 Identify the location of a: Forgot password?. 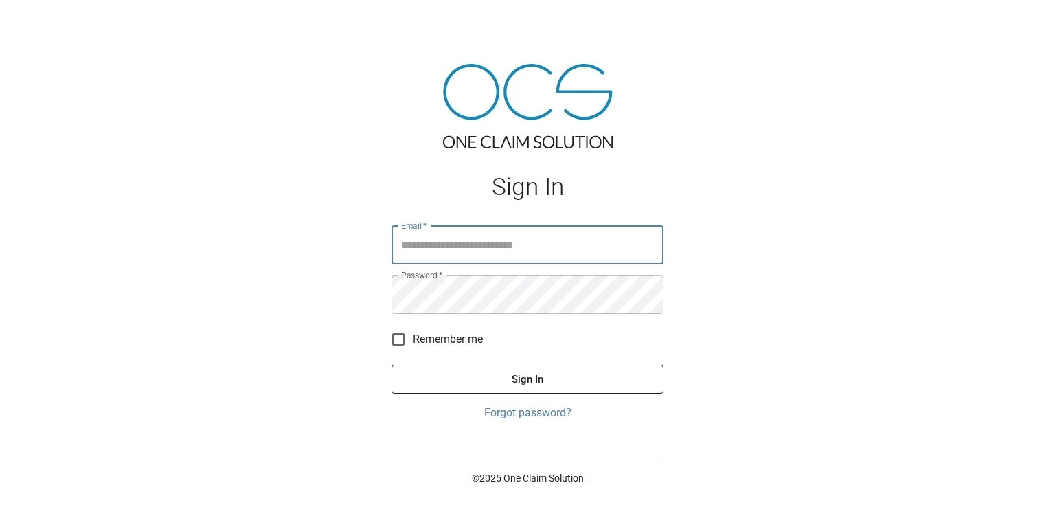
(527, 413).